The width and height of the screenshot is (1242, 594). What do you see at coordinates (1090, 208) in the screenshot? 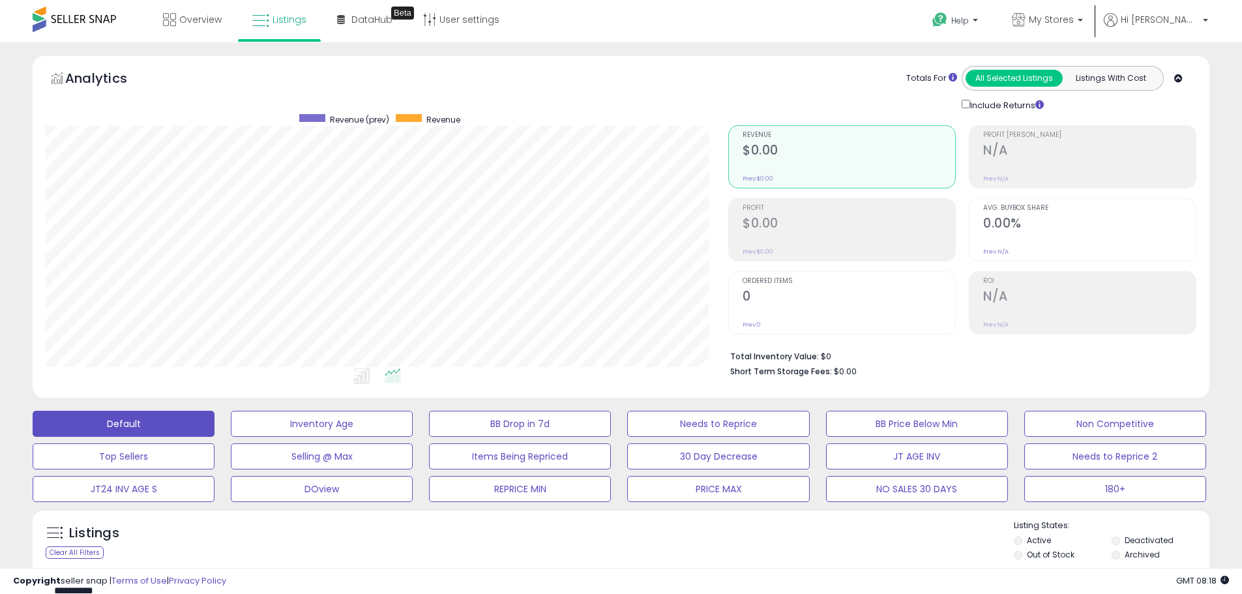
I see `span: Avg. Buybox Share` at bounding box center [1090, 208].